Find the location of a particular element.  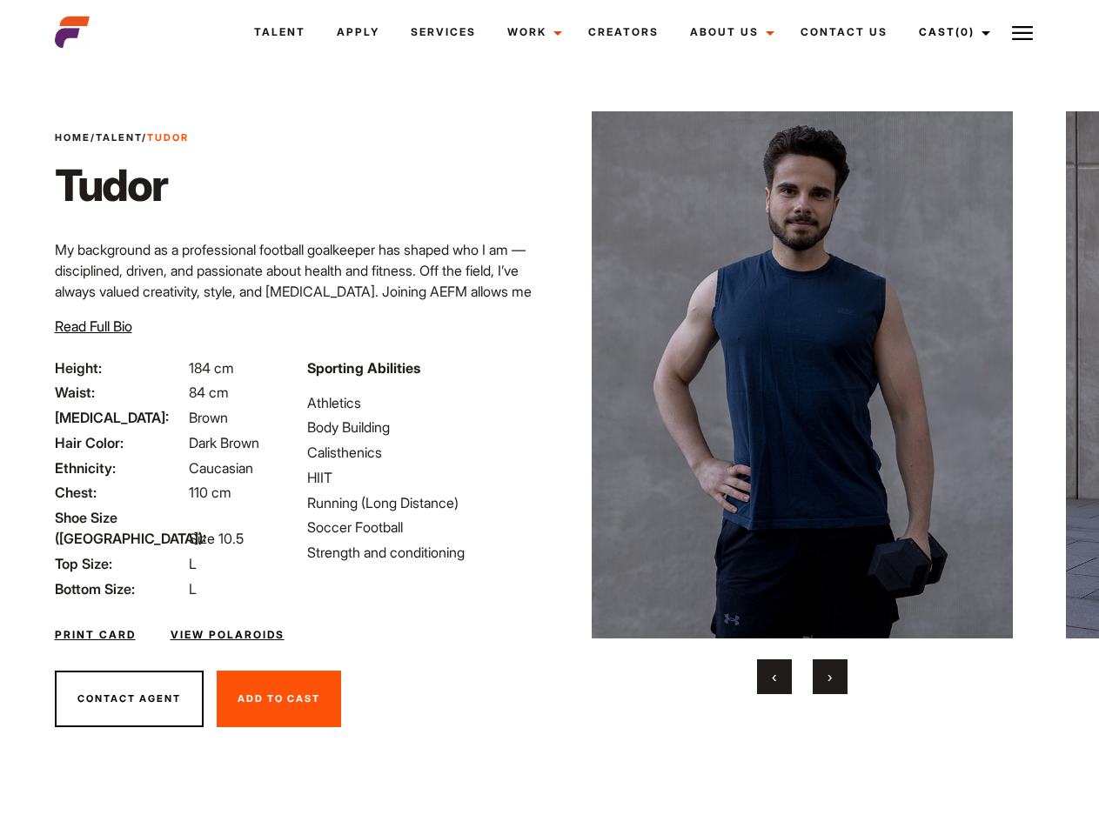

span: Chest: is located at coordinates (120, 493).